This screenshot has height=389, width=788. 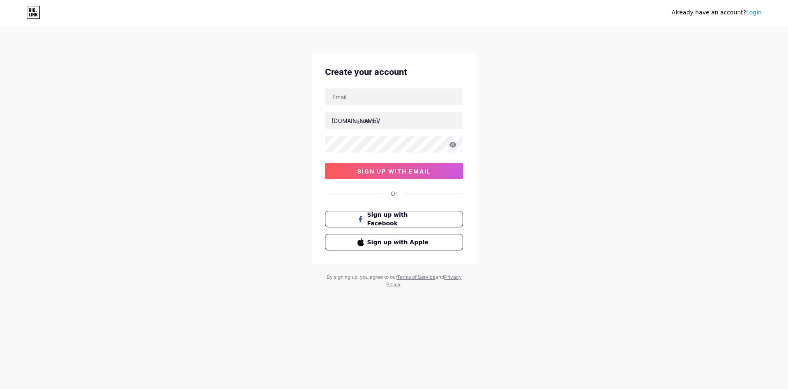 I want to click on div: Create your account, so click(x=394, y=72).